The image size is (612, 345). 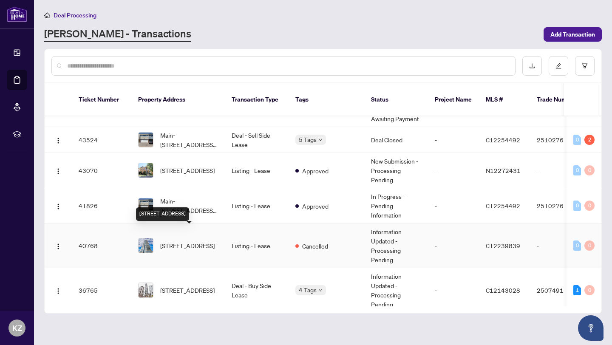 What do you see at coordinates (256, 100) in the screenshot?
I see `th: Transaction Type` at bounding box center [256, 100].